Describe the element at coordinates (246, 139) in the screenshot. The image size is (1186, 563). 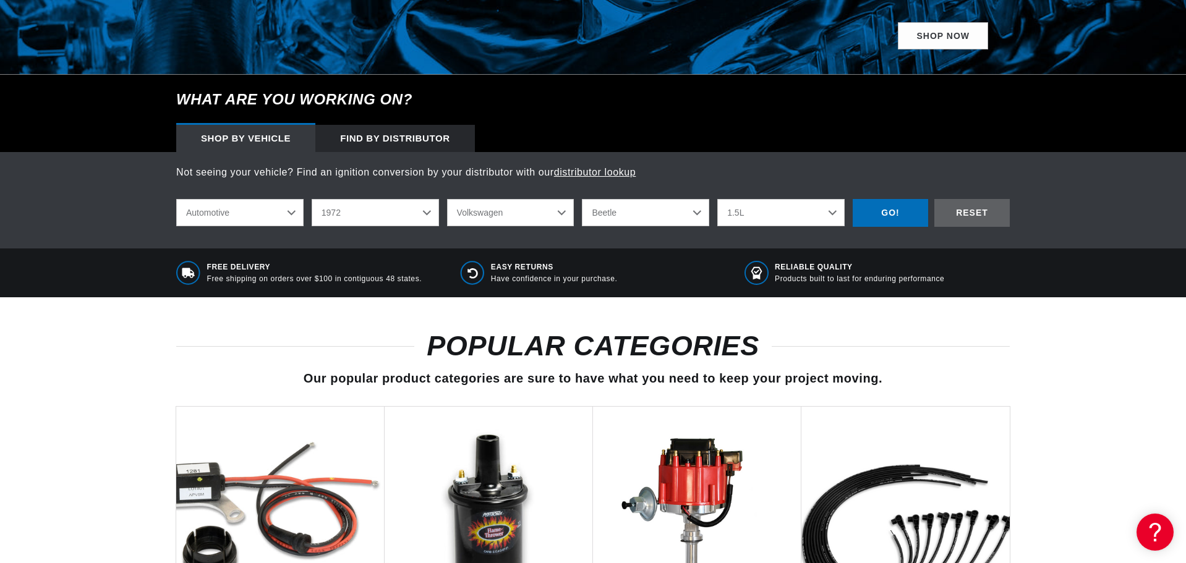
I see `div: Shop by vehicle` at that location.